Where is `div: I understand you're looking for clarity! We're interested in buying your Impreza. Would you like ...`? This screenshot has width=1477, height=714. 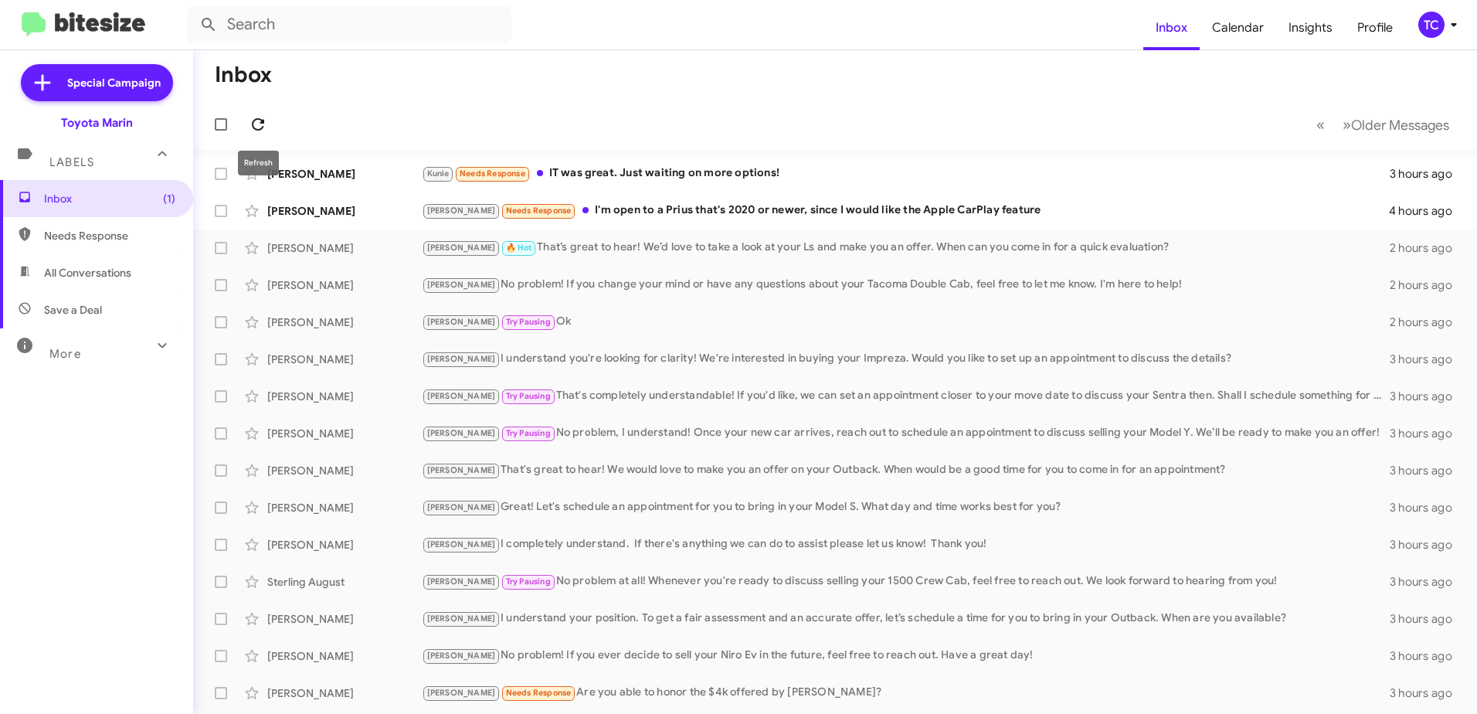 div: I understand you're looking for clarity! We're interested in buying your Impreza. Would you like ... is located at coordinates (905, 358).